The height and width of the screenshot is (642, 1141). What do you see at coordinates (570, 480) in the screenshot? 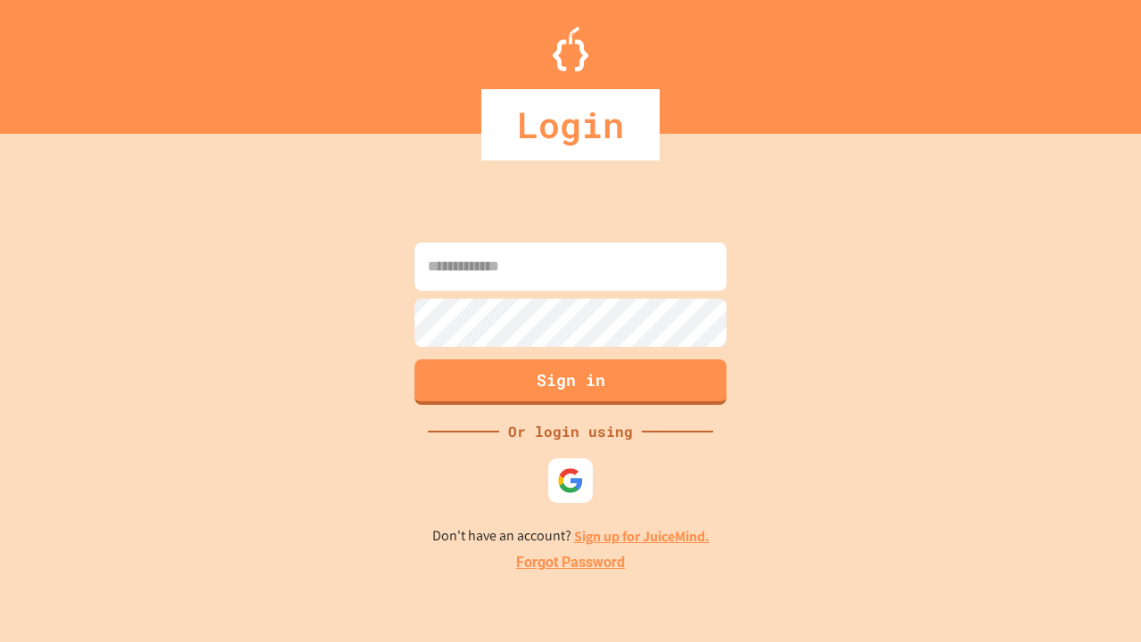
I see `img: google-icon.svg` at bounding box center [570, 480].